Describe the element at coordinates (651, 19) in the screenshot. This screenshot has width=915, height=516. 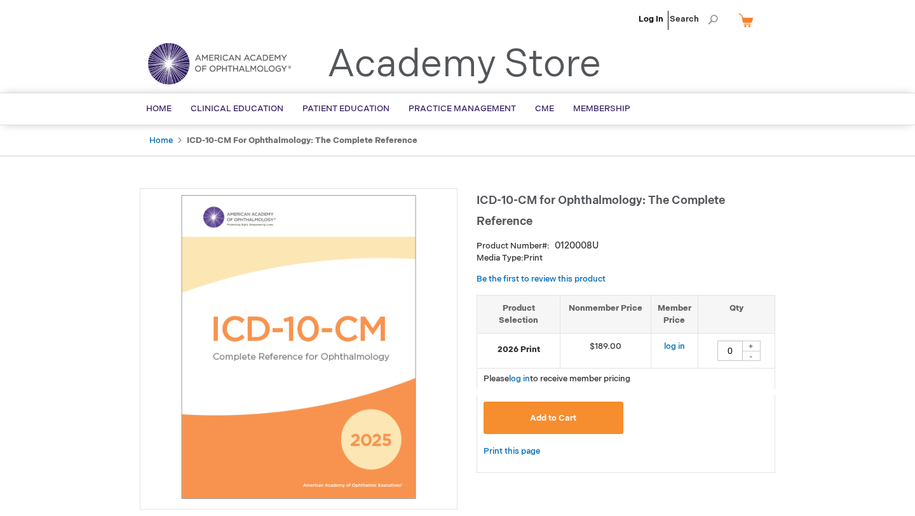
I see `a: Log In` at that location.